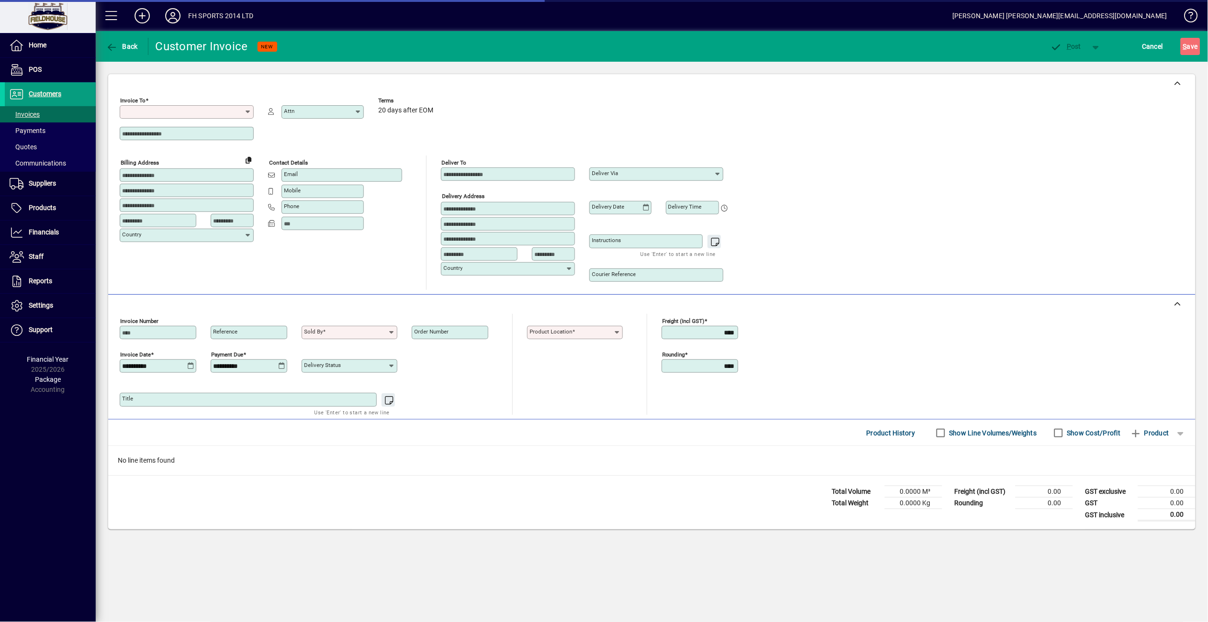 The width and height of the screenshot is (1208, 622). I want to click on a: Products, so click(50, 208).